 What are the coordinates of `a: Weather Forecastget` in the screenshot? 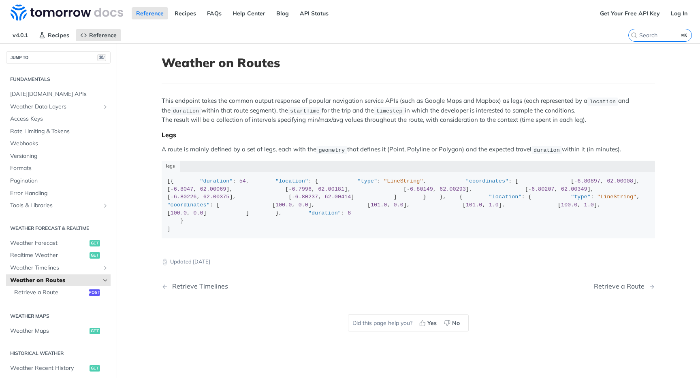 It's located at (58, 243).